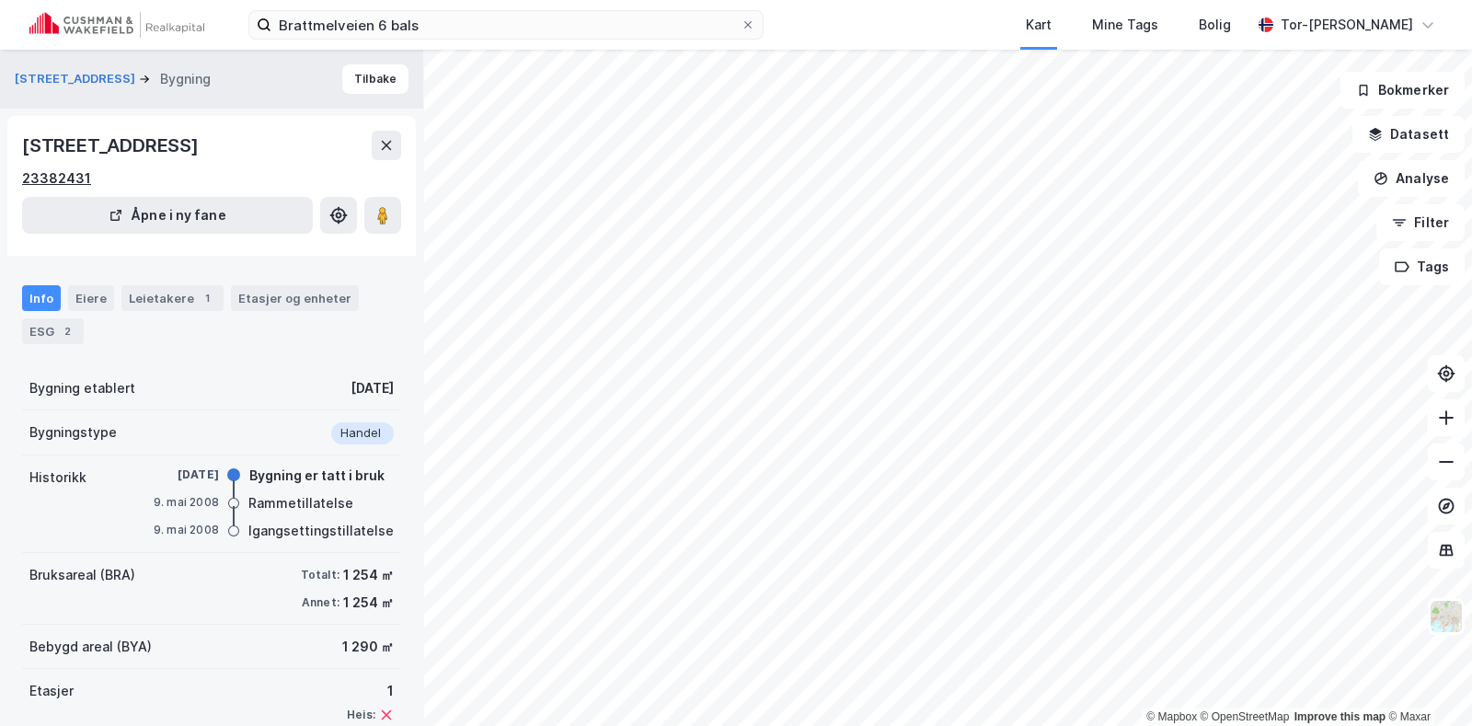 The image size is (1472, 726). I want to click on div: Info, so click(41, 298).